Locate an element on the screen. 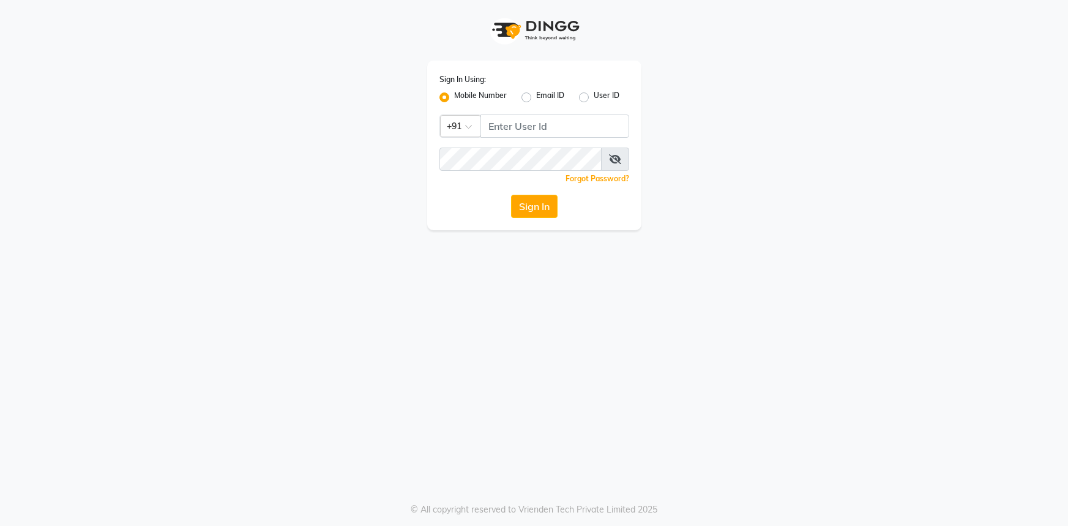 This screenshot has width=1068, height=526. button: Sign In is located at coordinates (534, 206).